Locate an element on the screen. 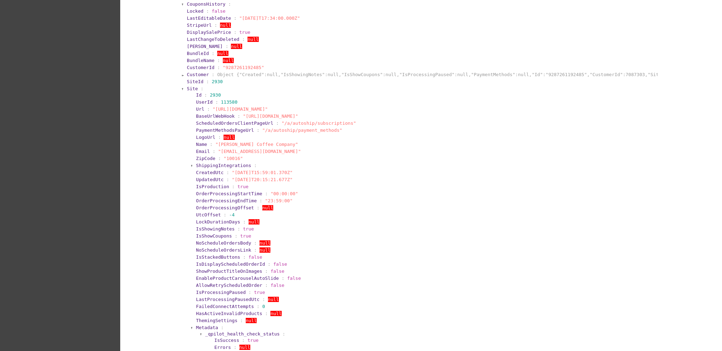 This screenshot has height=351, width=722. span: _qpilot_health_check_status is located at coordinates (242, 334).